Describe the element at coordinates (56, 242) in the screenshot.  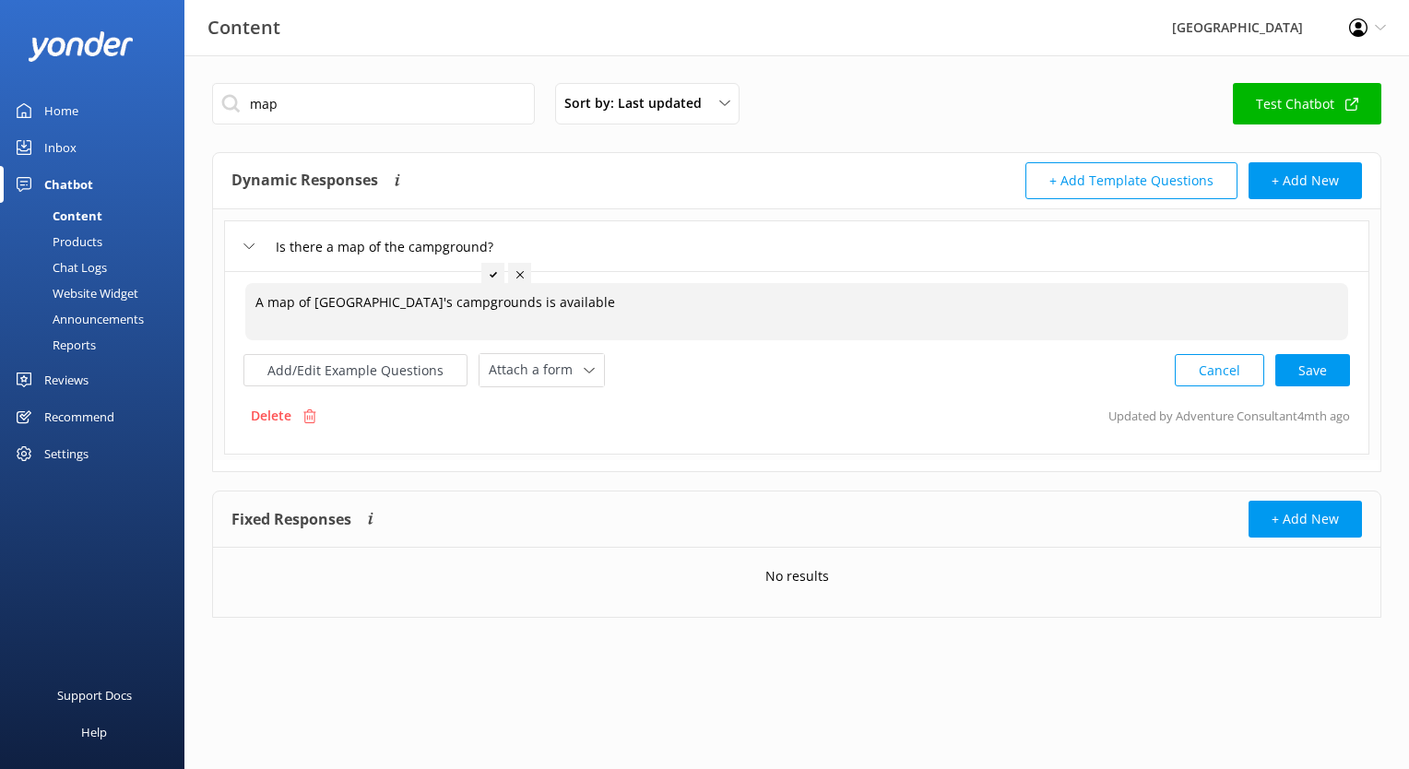
I see `div: Products` at that location.